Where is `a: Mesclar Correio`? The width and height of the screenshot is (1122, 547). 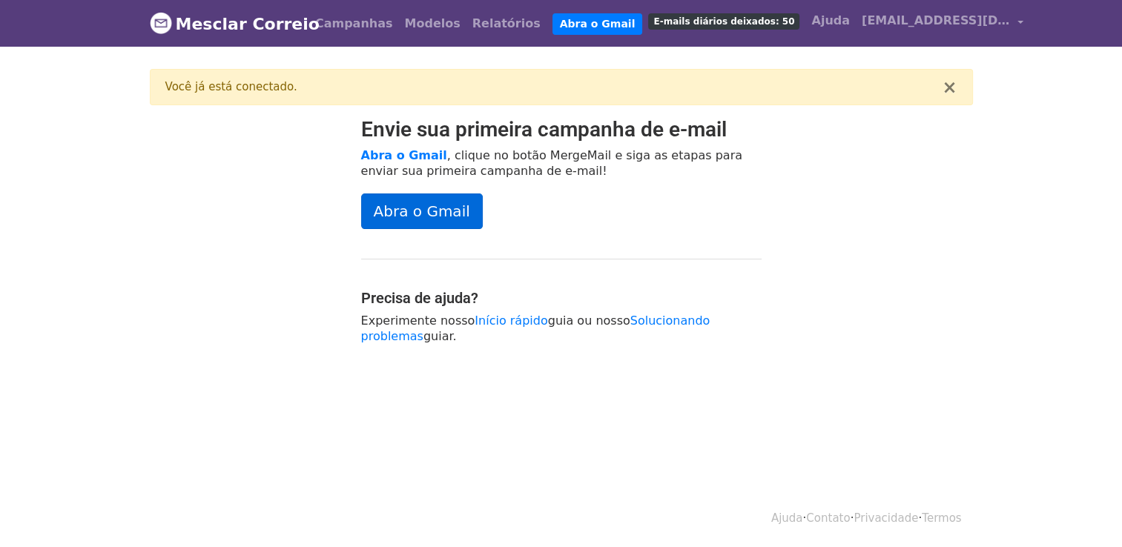
a: Mesclar Correio is located at coordinates (223, 24).